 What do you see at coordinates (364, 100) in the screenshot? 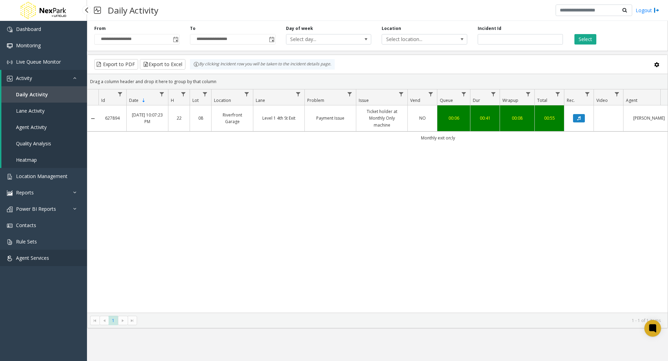
I see `span: Issue` at bounding box center [364, 100].